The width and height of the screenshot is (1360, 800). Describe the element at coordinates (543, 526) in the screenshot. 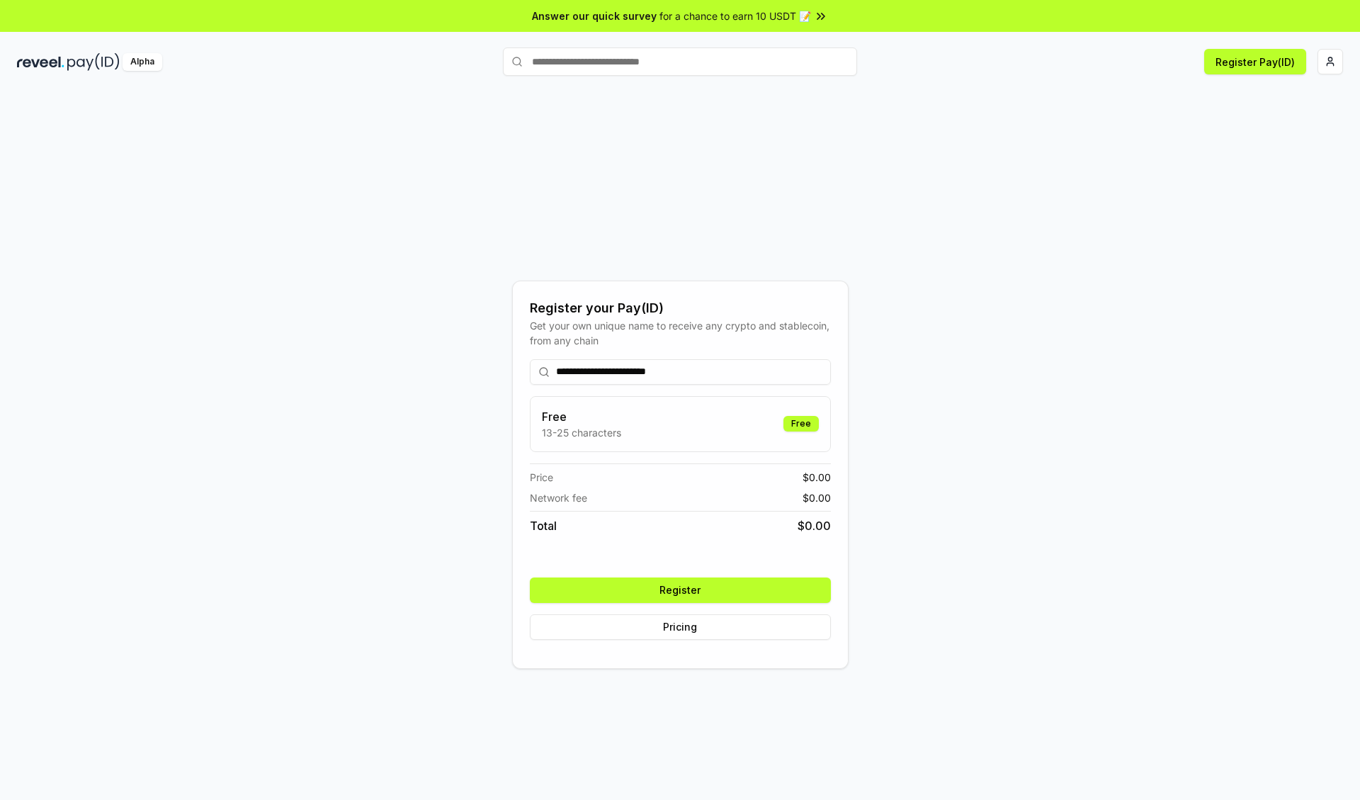

I see `span: Total` at that location.